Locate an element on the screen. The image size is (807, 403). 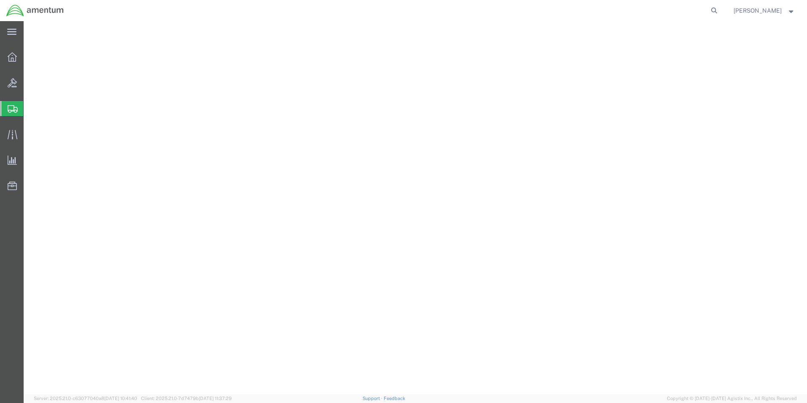
a: Feedback is located at coordinates (394, 398).